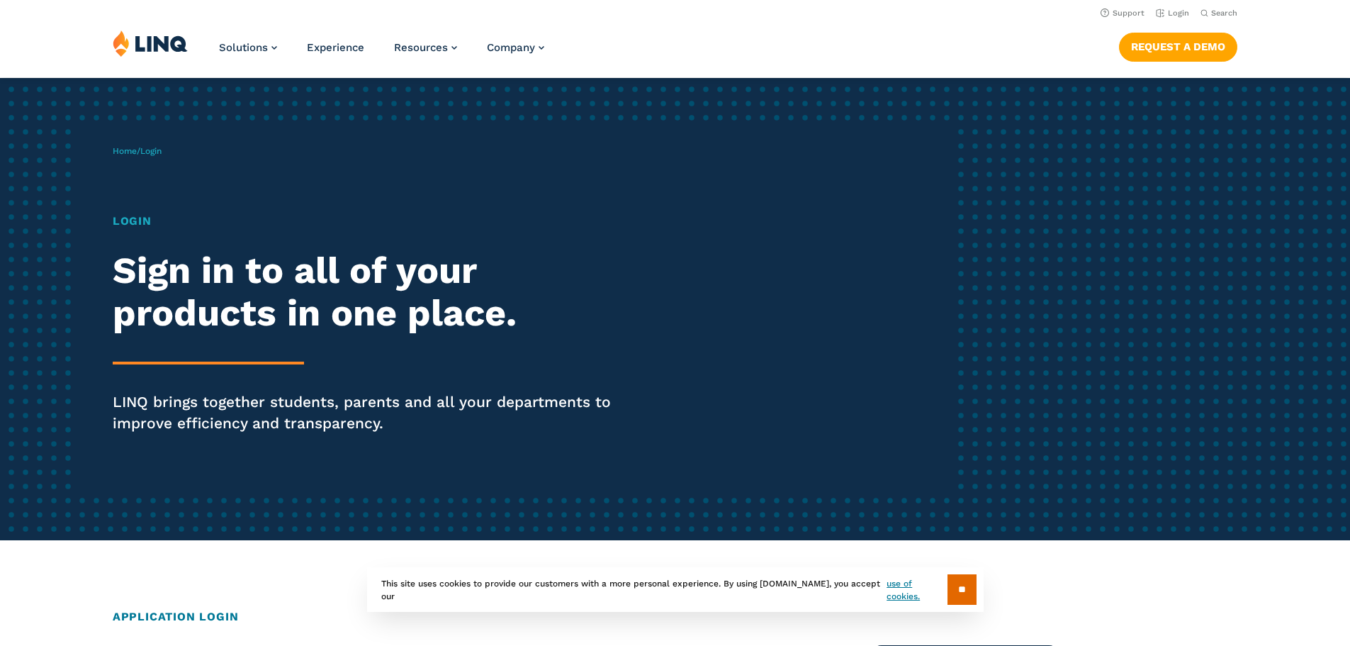  What do you see at coordinates (425, 47) in the screenshot?
I see `a: Resources` at bounding box center [425, 47].